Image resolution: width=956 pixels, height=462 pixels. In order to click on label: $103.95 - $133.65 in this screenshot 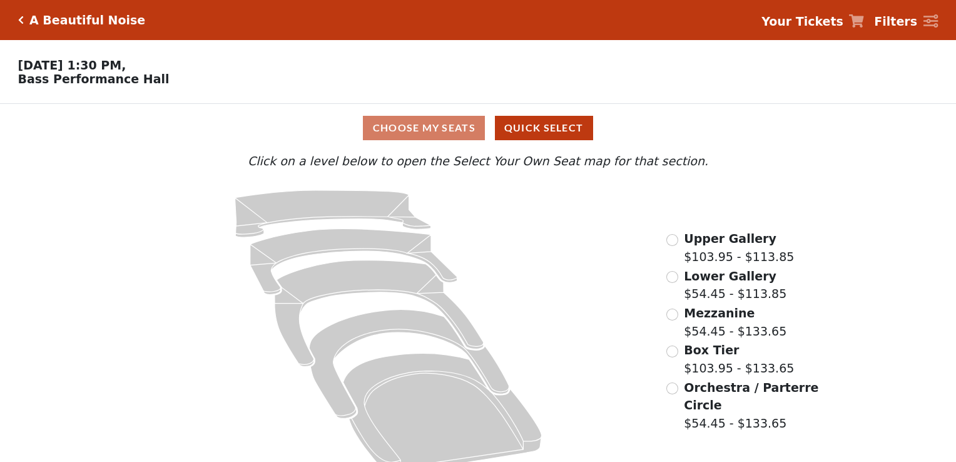, I will do `click(739, 358)`.